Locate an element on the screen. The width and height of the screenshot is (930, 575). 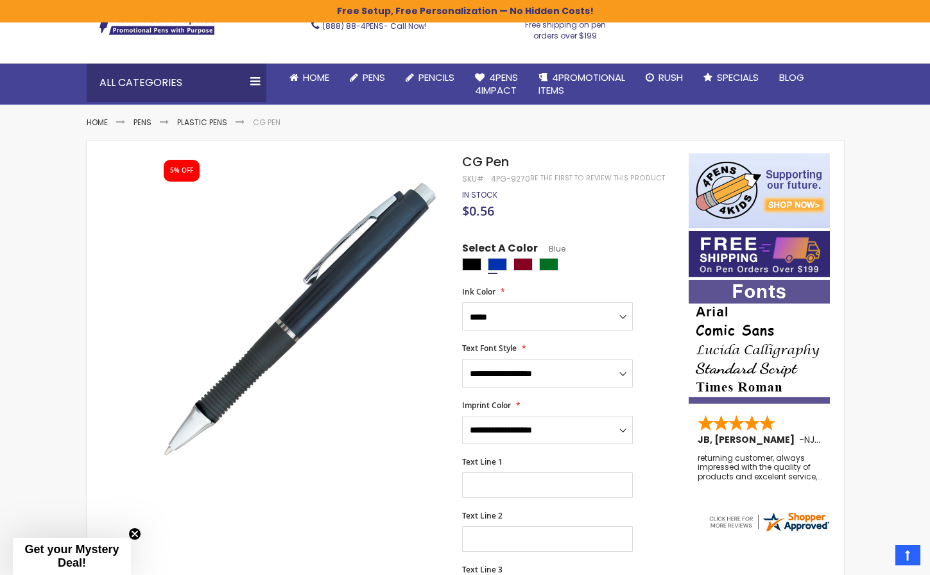
span: CG Pen is located at coordinates (485, 162).